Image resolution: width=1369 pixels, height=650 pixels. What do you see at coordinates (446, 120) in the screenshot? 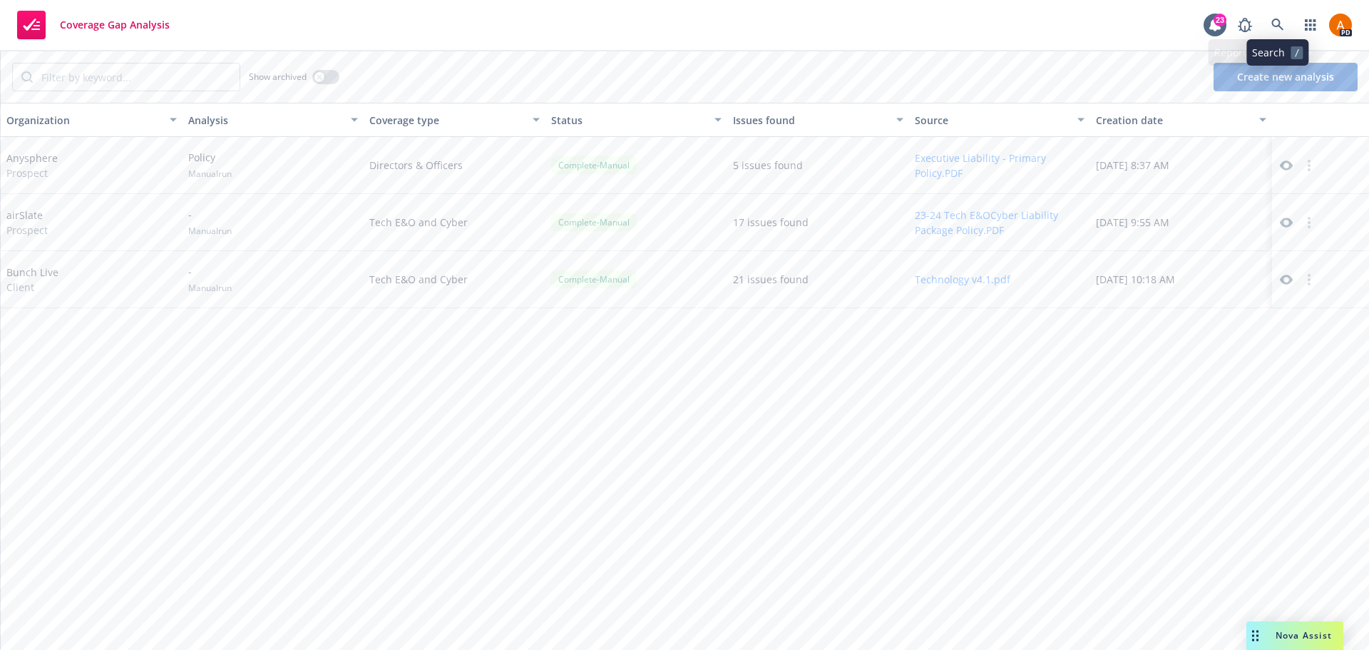
I see `div: Coverage type` at bounding box center [446, 120].